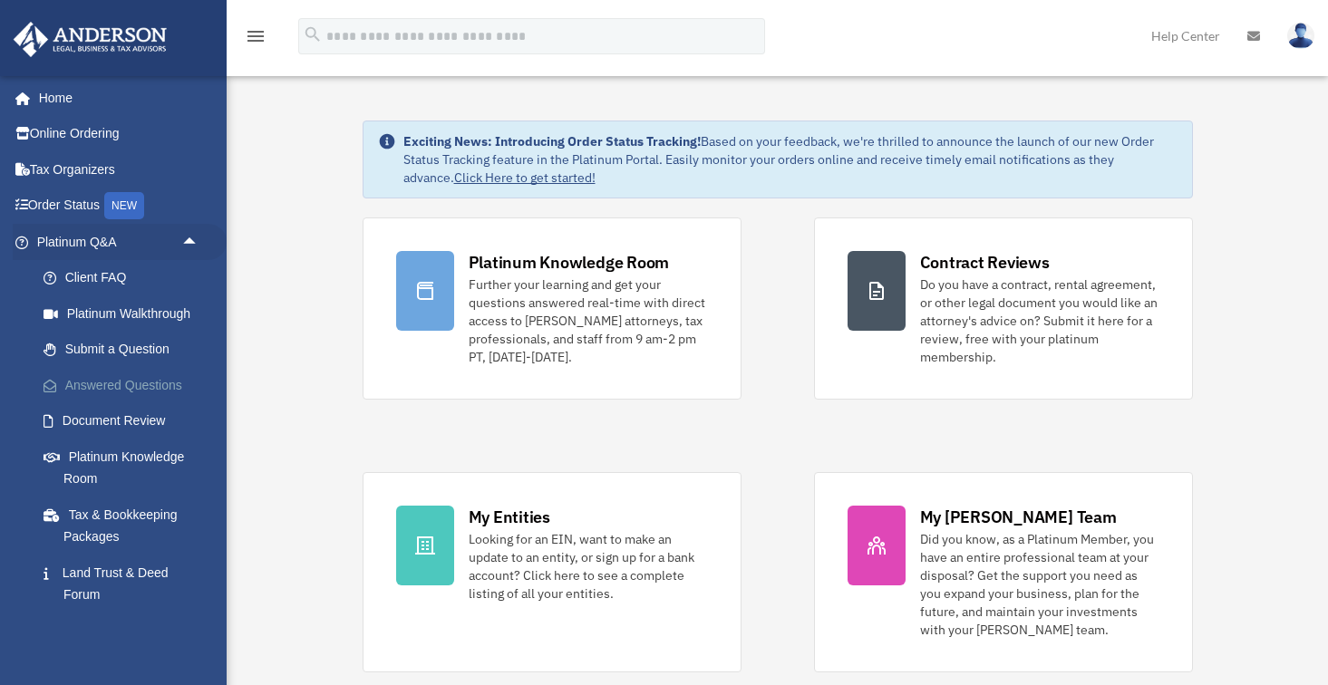 Image resolution: width=1328 pixels, height=685 pixels. Describe the element at coordinates (525, 178) in the screenshot. I see `a: Click Here to get started!` at that location.